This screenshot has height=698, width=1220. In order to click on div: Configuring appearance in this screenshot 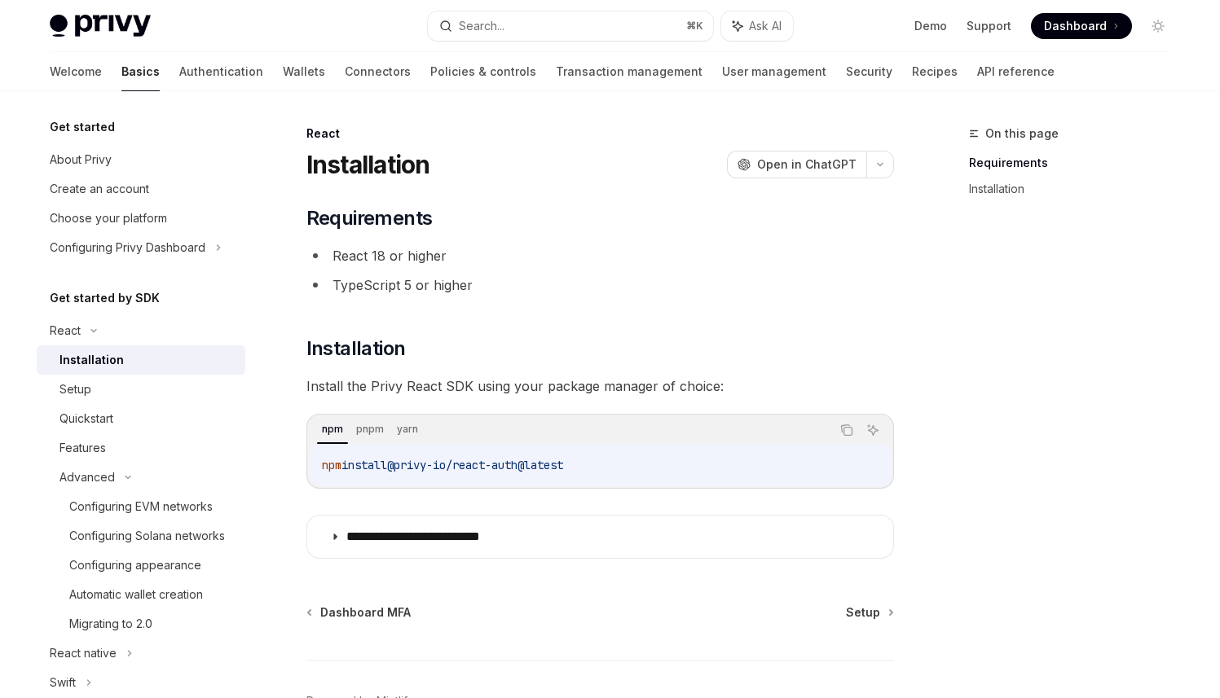, I will do `click(135, 565)`.